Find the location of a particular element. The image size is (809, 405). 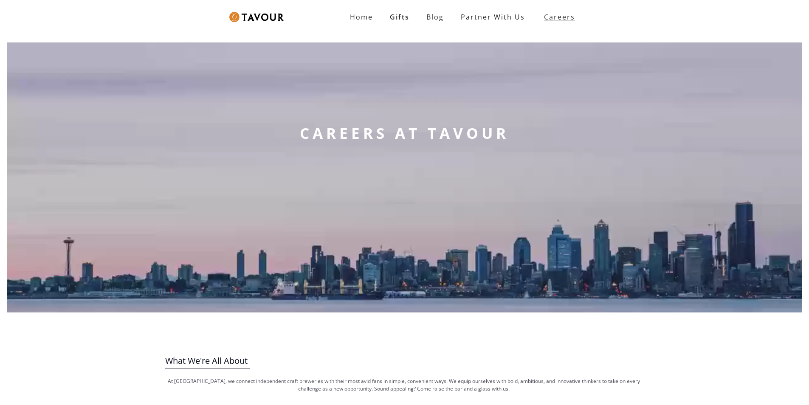

strong: Home is located at coordinates (361, 17).